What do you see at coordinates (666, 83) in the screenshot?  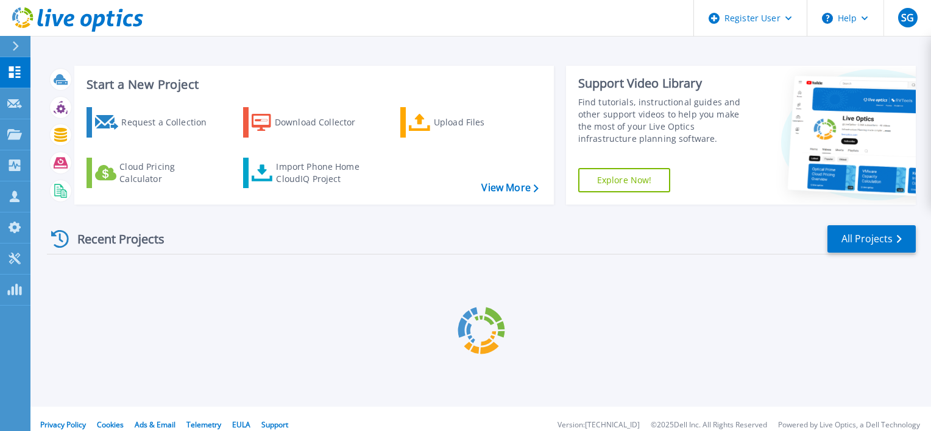 I see `div: Support Video Library` at bounding box center [666, 83].